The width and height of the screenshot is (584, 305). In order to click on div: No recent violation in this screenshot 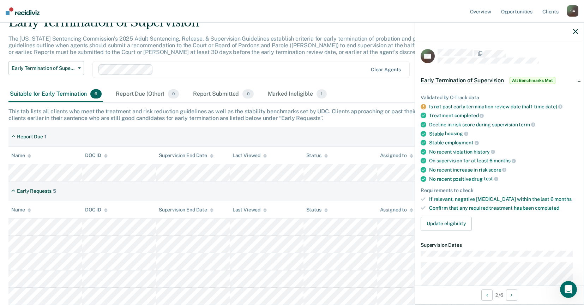, I will do `click(503, 152)`.